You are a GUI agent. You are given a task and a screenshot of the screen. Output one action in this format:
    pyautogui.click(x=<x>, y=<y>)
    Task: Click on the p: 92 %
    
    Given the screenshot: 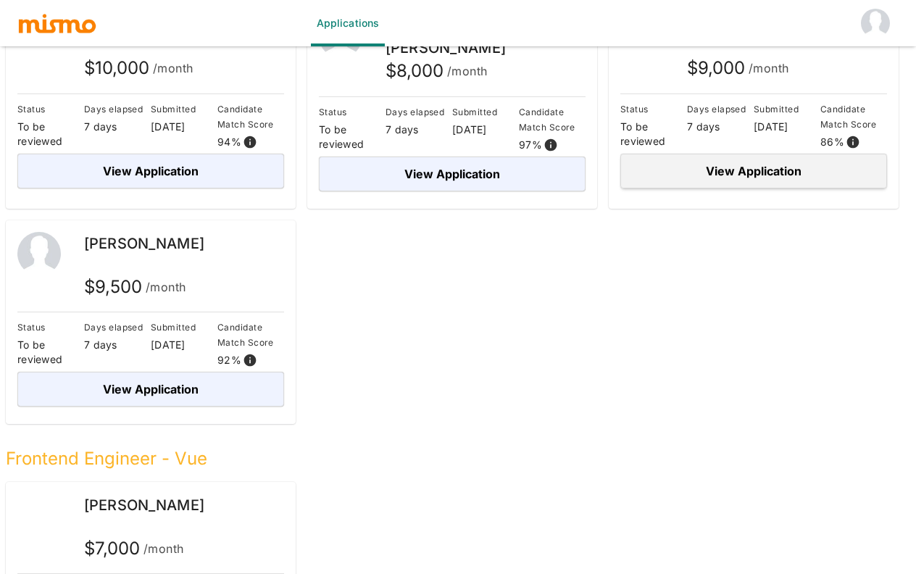 What is the action you would take?
    pyautogui.click(x=229, y=360)
    